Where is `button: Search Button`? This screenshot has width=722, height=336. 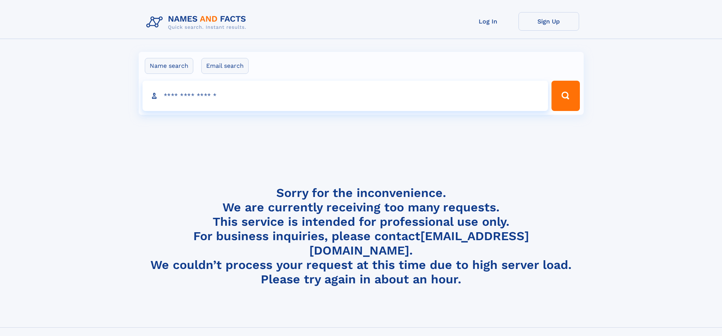
button: Search Button is located at coordinates (566, 96).